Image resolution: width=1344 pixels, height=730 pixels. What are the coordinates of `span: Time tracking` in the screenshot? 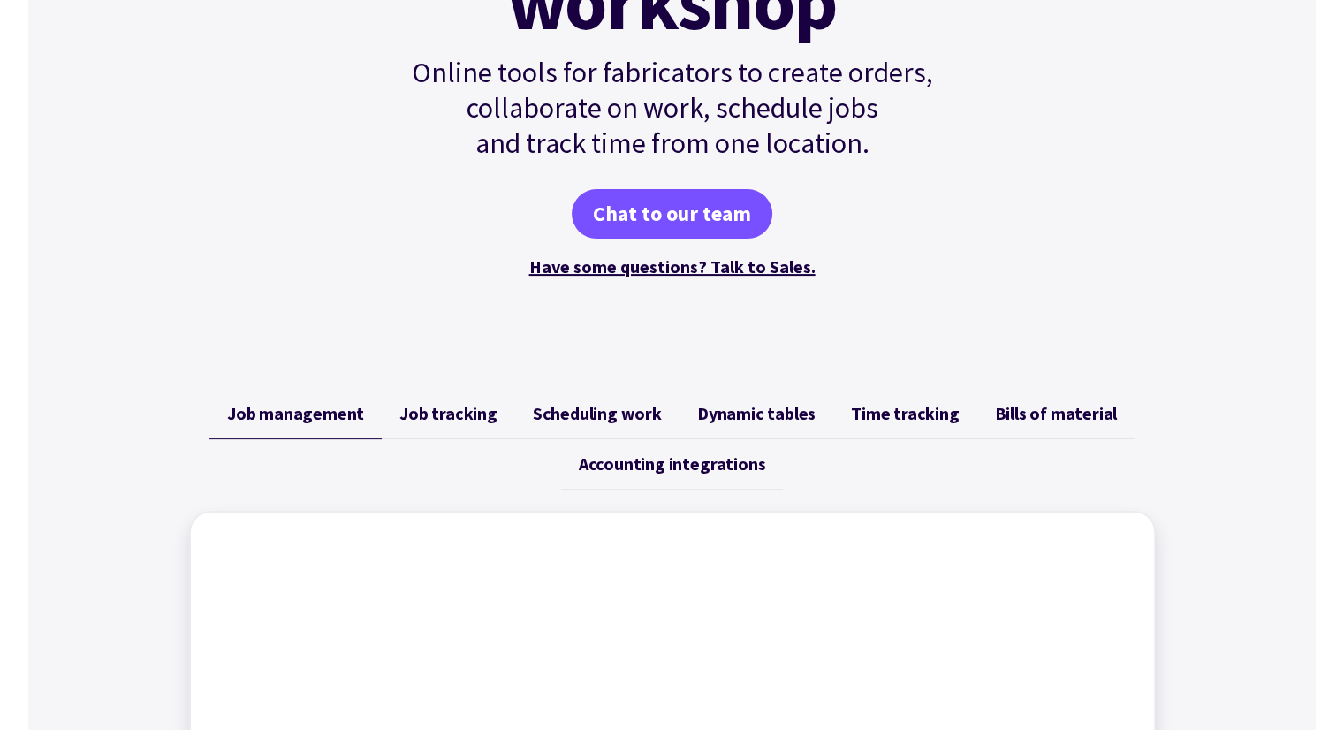 It's located at (905, 414).